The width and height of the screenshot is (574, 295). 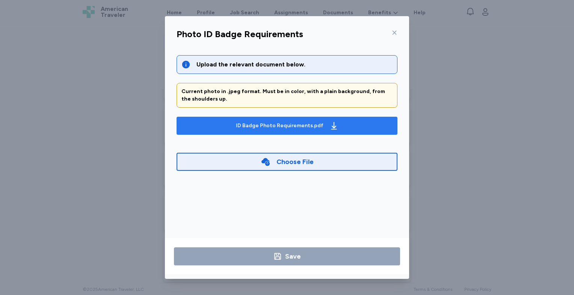 I want to click on div: Photo ID Badge Requirements, so click(x=240, y=34).